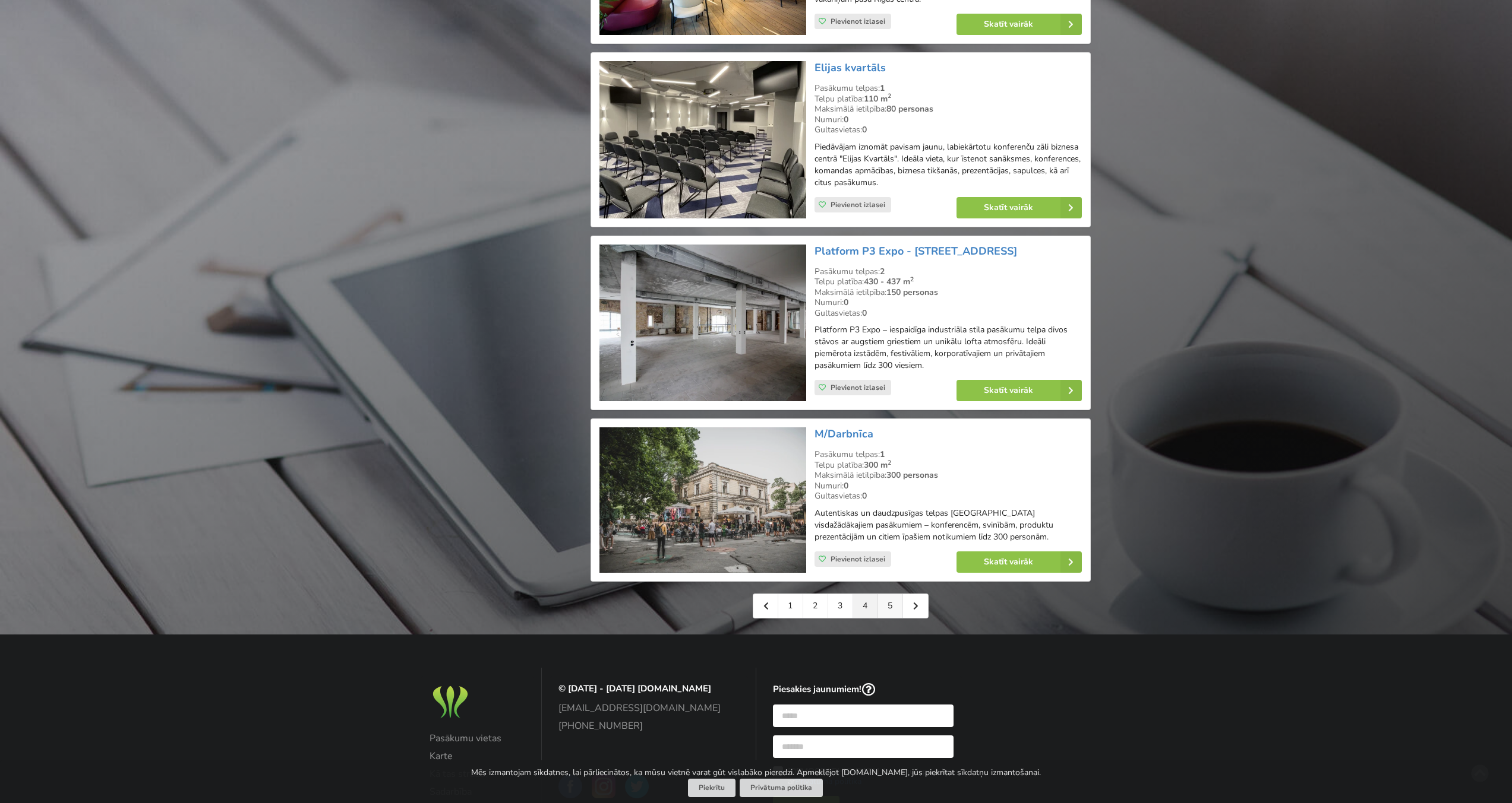 This screenshot has height=803, width=1512. What do you see at coordinates (882, 272) in the screenshot?
I see `strong: 2` at bounding box center [882, 272].